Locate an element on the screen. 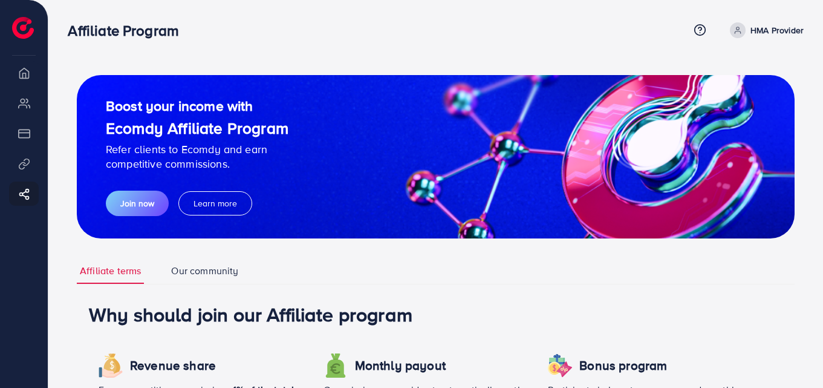  p: HMA Provider is located at coordinates (777, 30).